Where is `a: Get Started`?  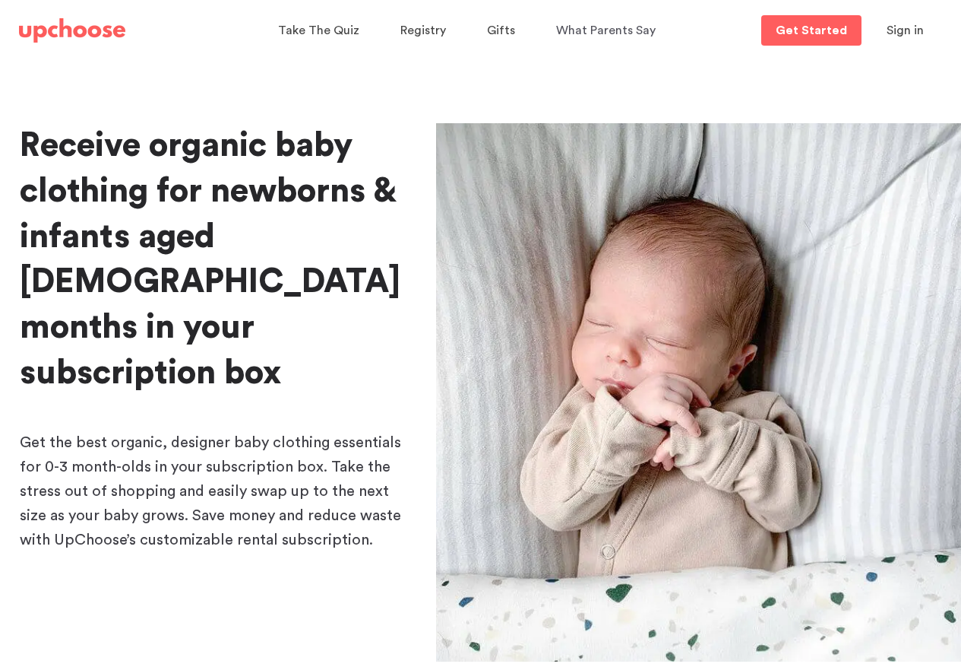 a: Get Started is located at coordinates (812, 30).